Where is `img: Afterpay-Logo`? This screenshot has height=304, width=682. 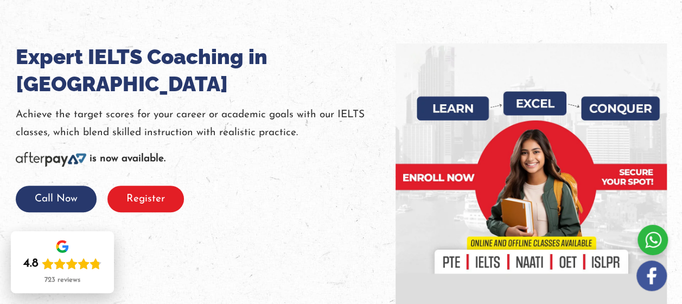 img: Afterpay-Logo is located at coordinates (51, 159).